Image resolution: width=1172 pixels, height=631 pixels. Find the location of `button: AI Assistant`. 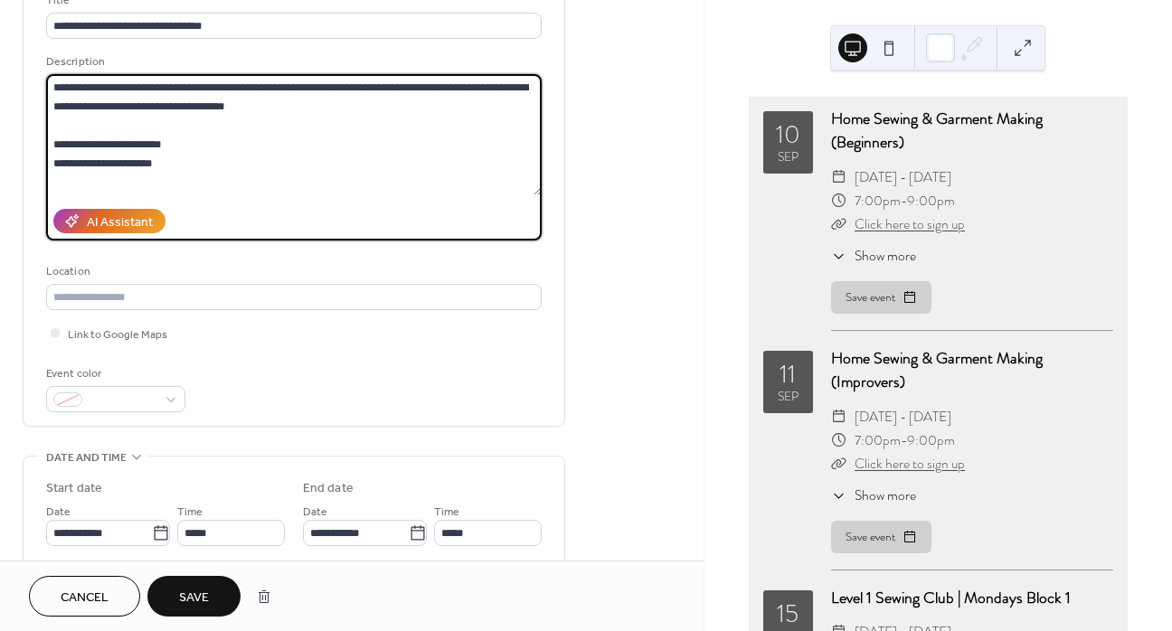

button: AI Assistant is located at coordinates (109, 221).